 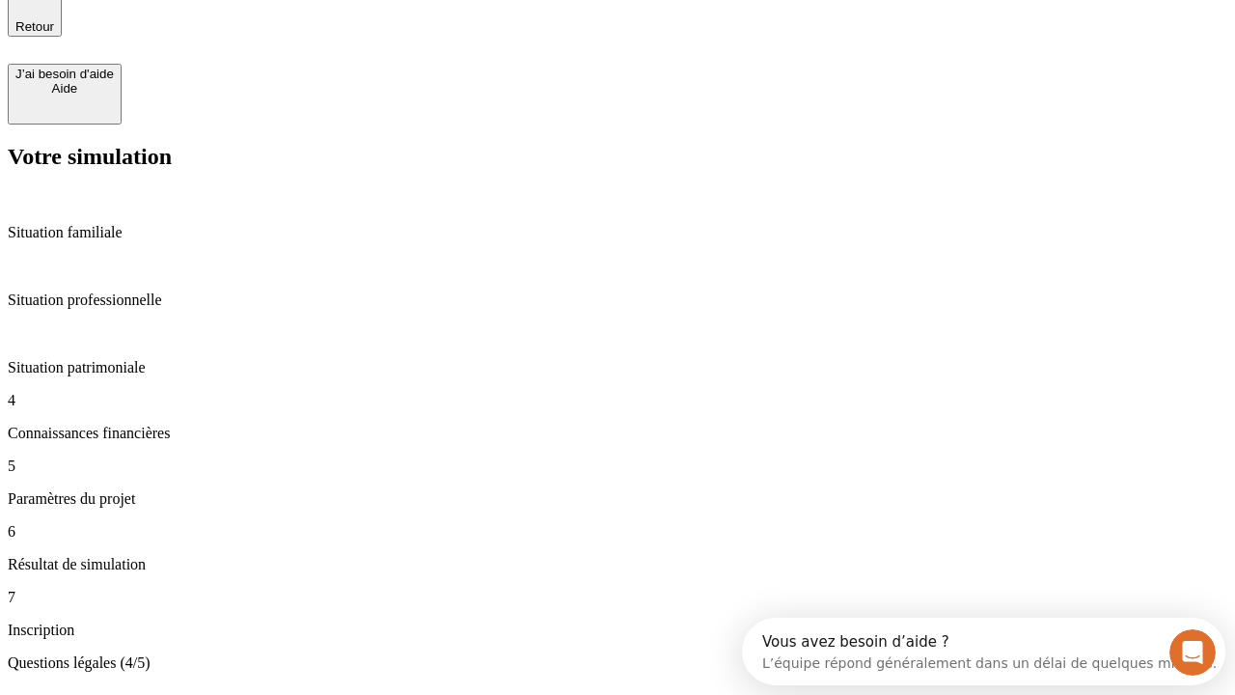 What do you see at coordinates (65, 88) in the screenshot?
I see `div: Aide` at bounding box center [65, 88].